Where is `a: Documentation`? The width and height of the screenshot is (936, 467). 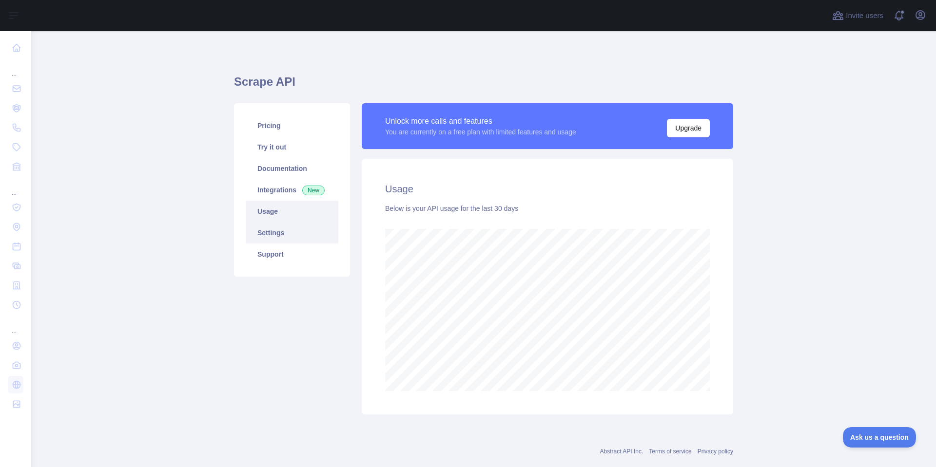 a: Documentation is located at coordinates (292, 169).